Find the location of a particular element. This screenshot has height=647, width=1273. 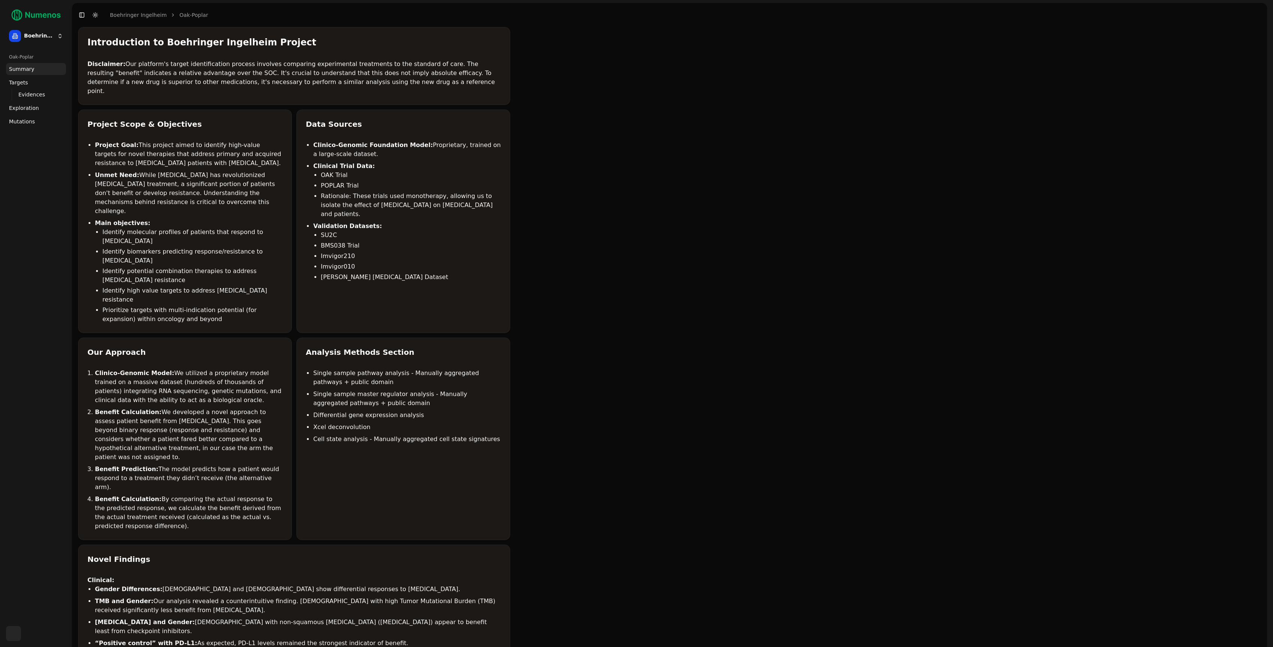

li: By comparing the actual response to the predicted response, we calculate the benefit derived from... is located at coordinates (189, 513).